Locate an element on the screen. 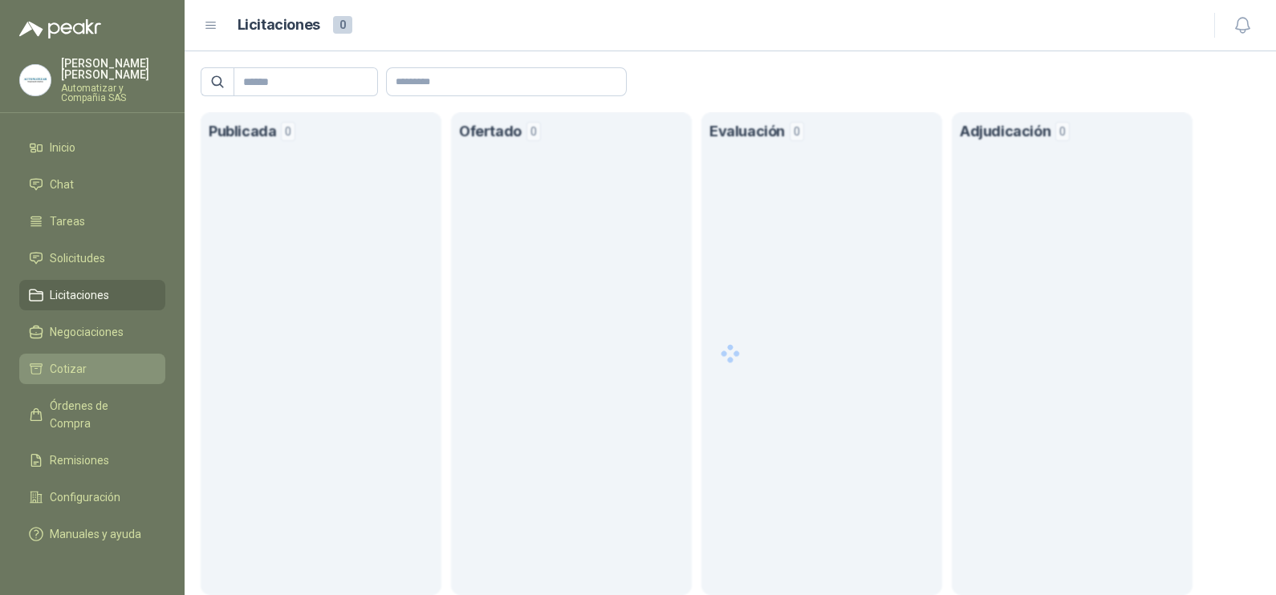 The image size is (1276, 595). span: Órdenes de Compra is located at coordinates (99, 415).